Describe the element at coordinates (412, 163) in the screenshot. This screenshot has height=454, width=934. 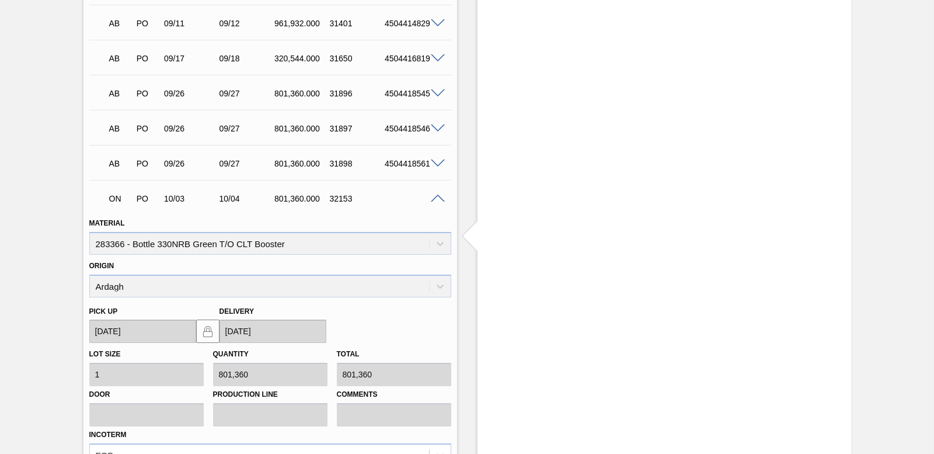
I see `div: 4504418561` at that location.